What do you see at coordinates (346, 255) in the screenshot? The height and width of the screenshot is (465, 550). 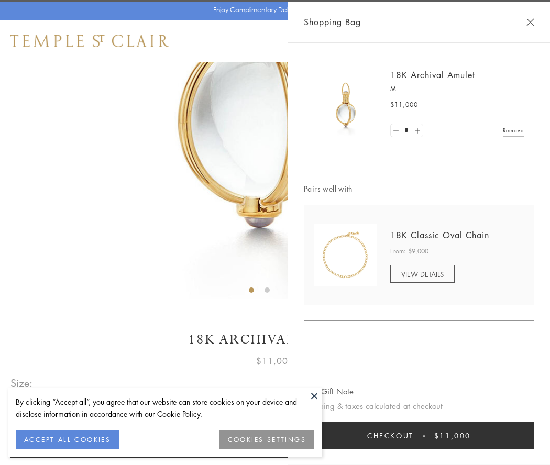 I see `img: N88865-OV18` at bounding box center [346, 255].